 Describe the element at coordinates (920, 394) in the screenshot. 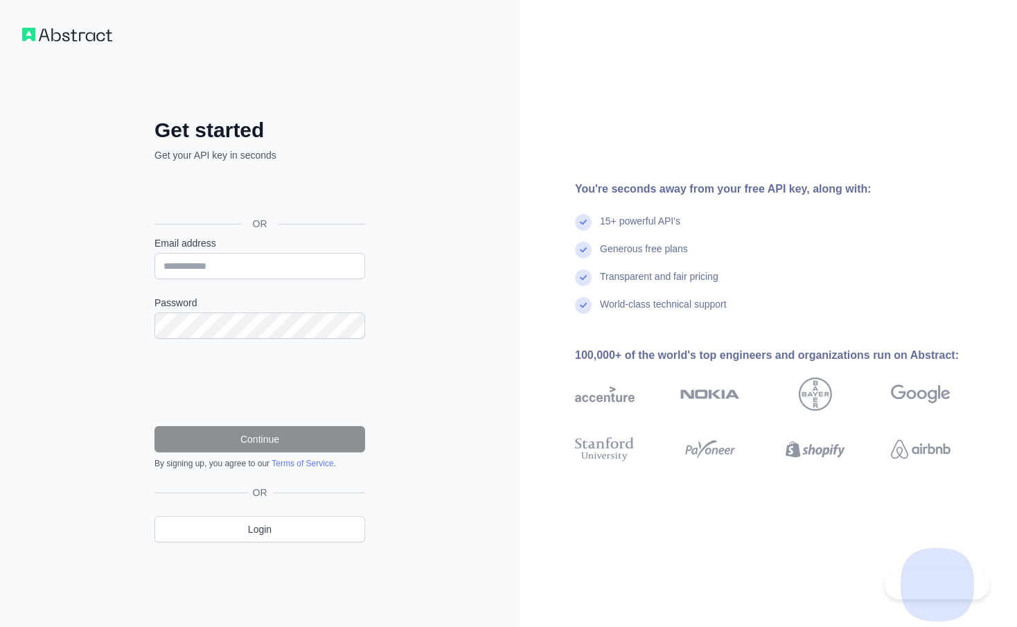

I see `img: google` at that location.